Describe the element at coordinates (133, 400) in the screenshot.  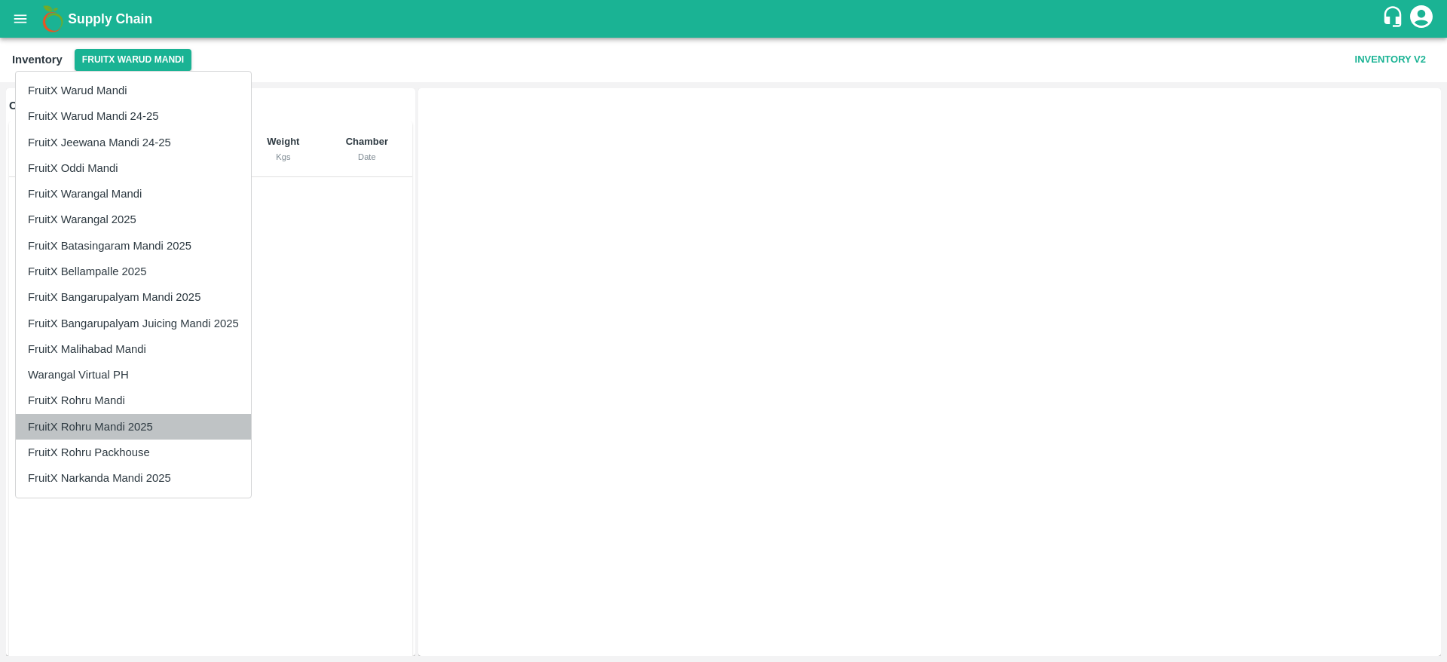
I see `li: FruitX Rohru Mandi` at that location.